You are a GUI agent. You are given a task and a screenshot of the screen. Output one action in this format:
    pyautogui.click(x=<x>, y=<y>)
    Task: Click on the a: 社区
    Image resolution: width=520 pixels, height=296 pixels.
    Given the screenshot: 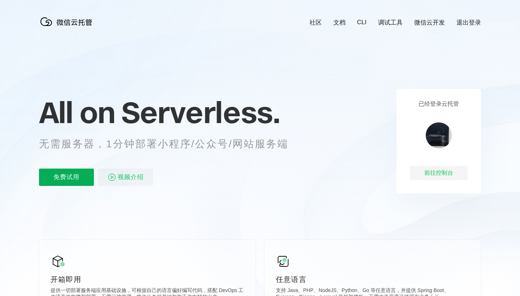 What is the action you would take?
    pyautogui.click(x=316, y=22)
    